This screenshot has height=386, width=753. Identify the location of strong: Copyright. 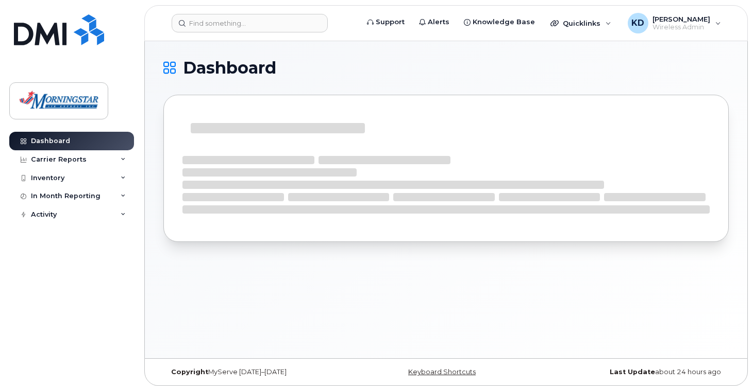
(190, 372).